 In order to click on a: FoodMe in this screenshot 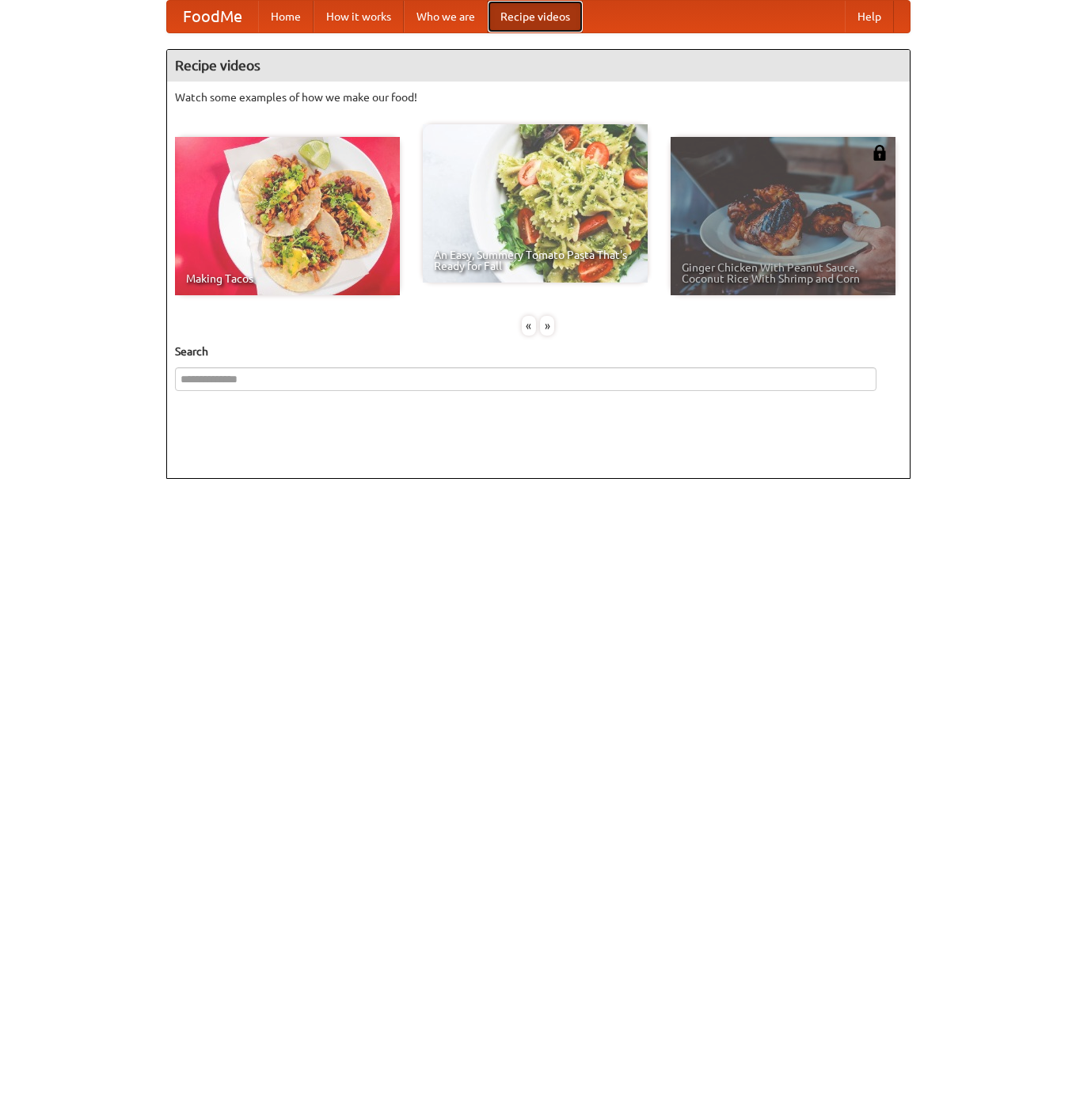, I will do `click(212, 17)`.